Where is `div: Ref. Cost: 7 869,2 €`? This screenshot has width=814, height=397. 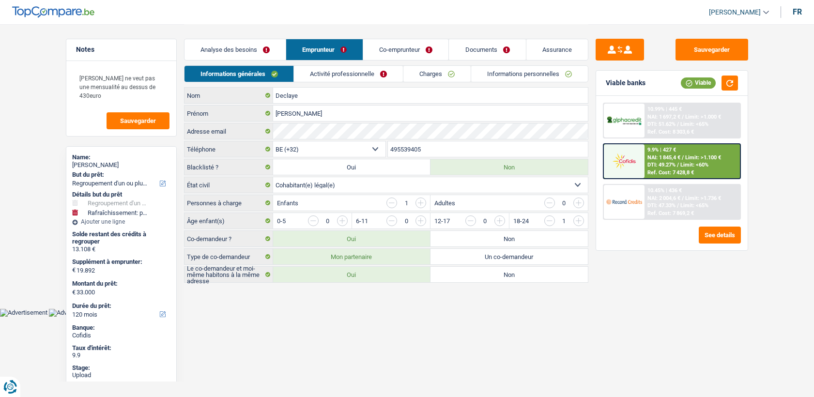 div: Ref. Cost: 7 869,2 € is located at coordinates (670, 213).